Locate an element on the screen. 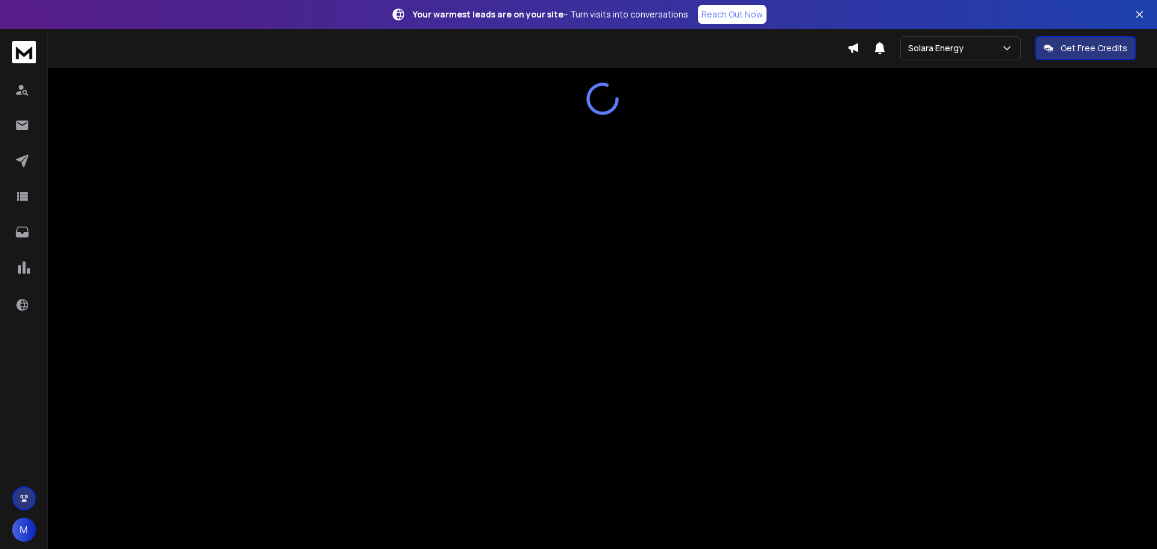  p: Reach Out Now is located at coordinates (732, 14).